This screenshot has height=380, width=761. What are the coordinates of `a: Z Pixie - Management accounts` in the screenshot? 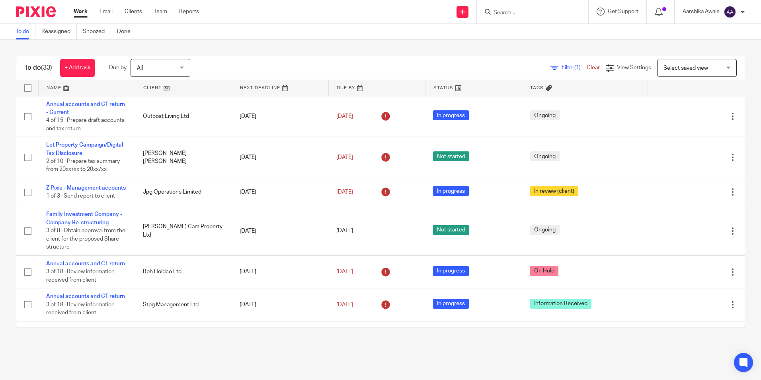 It's located at (86, 188).